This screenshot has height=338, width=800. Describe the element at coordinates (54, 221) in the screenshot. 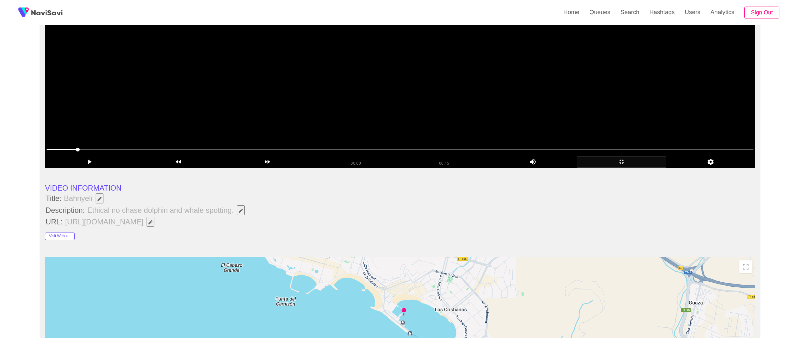

I see `span: URL:` at that location.